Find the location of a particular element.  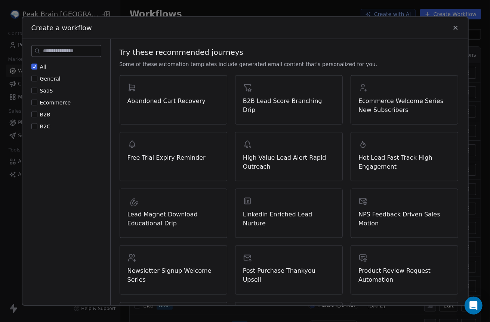

button: All is located at coordinates (34, 66).